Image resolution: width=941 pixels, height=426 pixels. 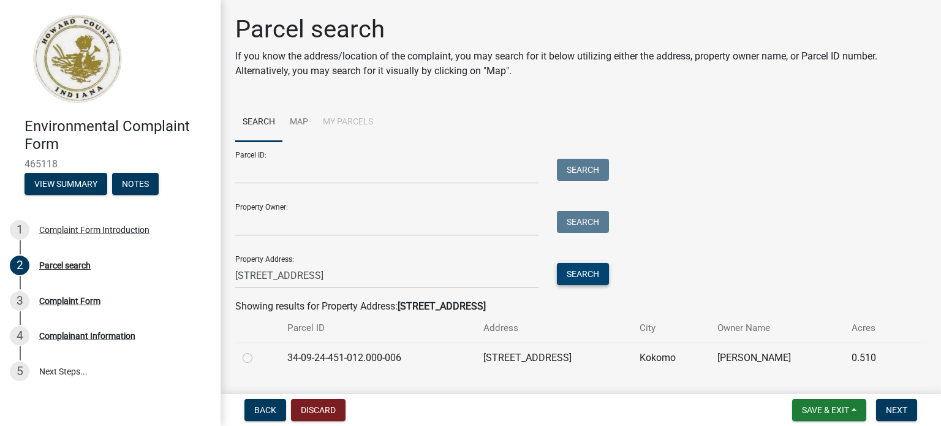 What do you see at coordinates (554, 328) in the screenshot?
I see `th: Address` at bounding box center [554, 328].